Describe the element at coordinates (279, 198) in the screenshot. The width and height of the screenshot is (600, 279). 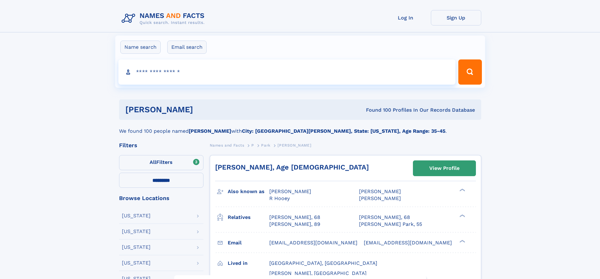
I see `span: R Hooey` at that location.